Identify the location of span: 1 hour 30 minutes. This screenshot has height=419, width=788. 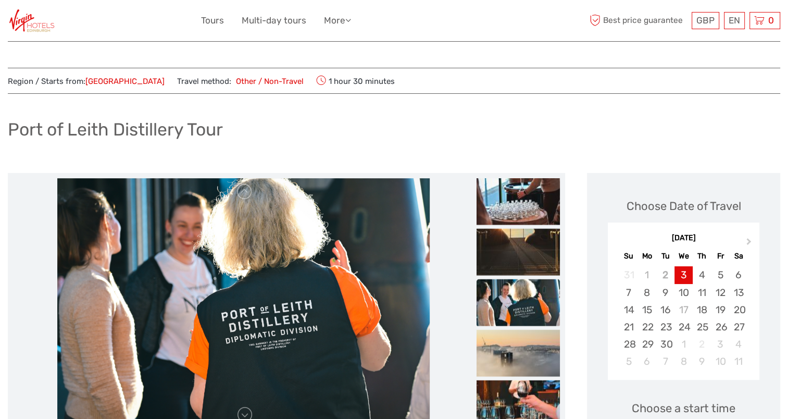
(355, 81).